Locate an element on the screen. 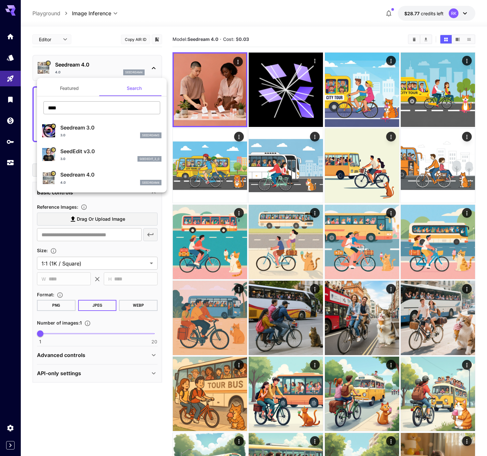 The width and height of the screenshot is (487, 456). p: seedream4 is located at coordinates (151, 183).